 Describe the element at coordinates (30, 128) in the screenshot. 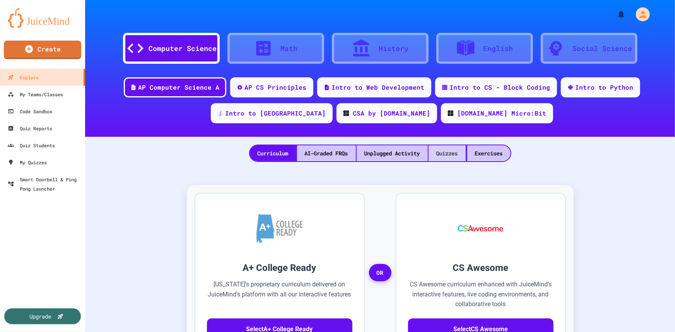

I see `div: Quiz Reports` at that location.